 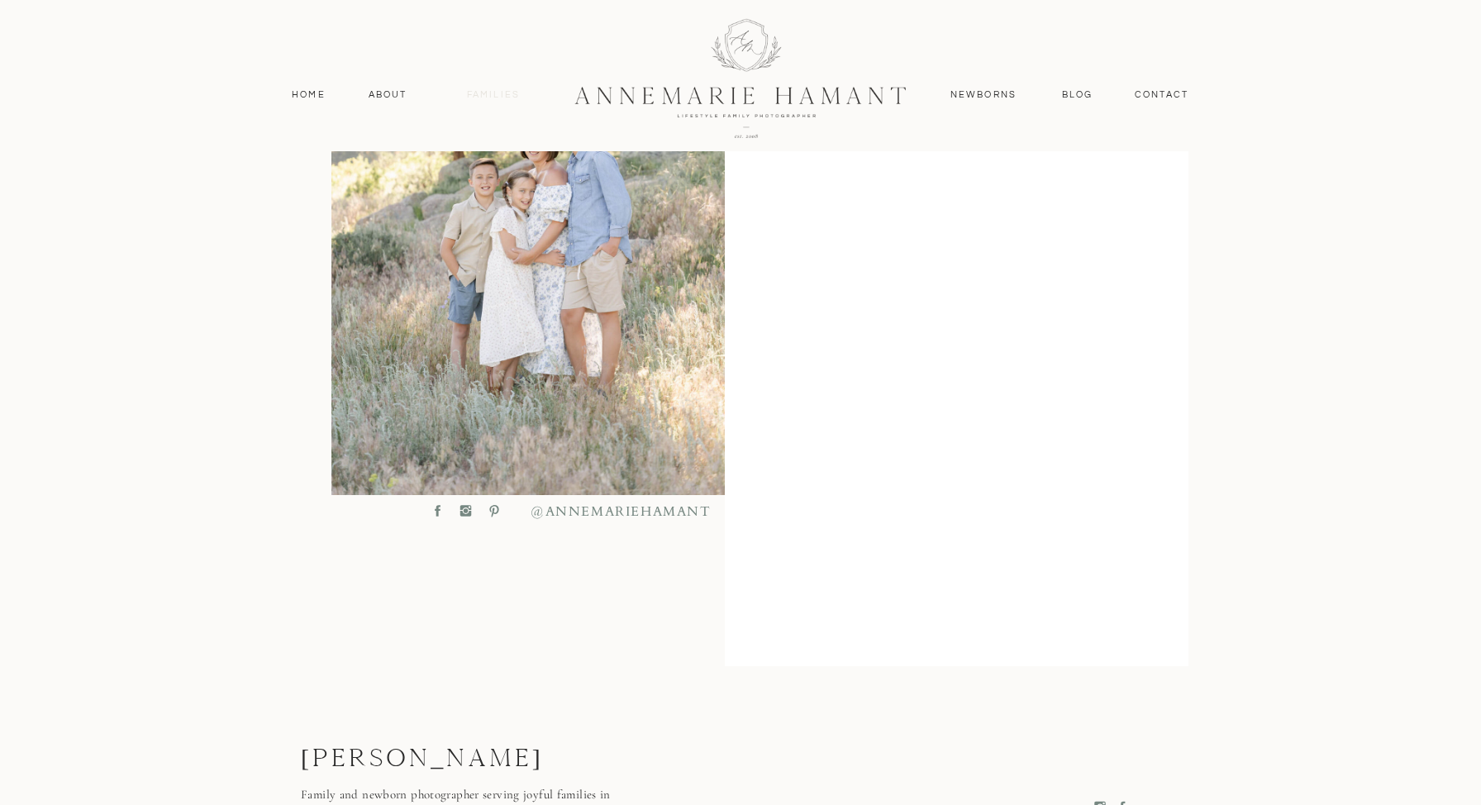 I want to click on a: Families, so click(x=493, y=95).